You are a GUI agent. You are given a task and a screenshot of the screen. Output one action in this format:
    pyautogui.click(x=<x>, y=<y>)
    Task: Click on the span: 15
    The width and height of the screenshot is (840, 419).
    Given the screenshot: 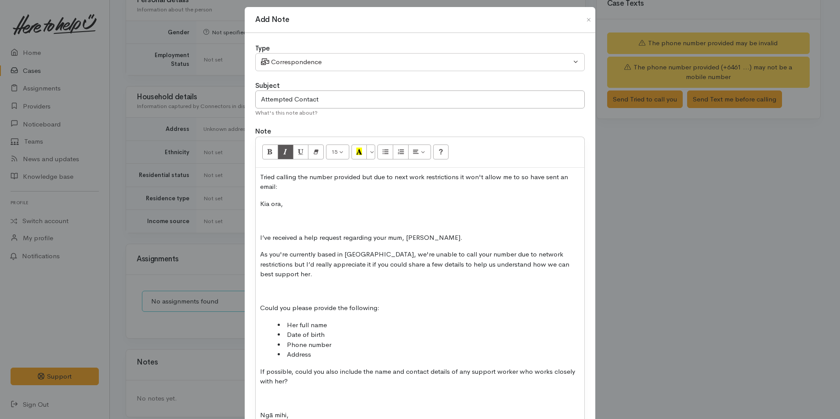 What is the action you would take?
    pyautogui.click(x=334, y=152)
    